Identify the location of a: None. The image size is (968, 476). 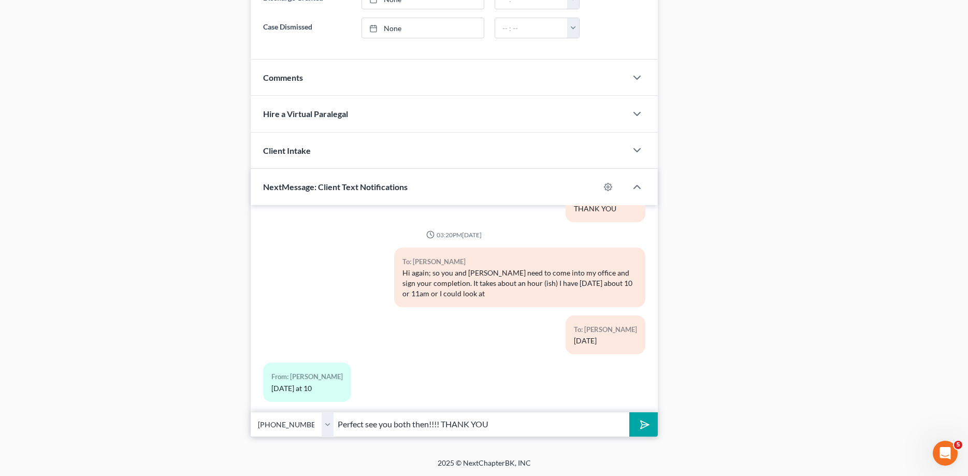
(423, 28).